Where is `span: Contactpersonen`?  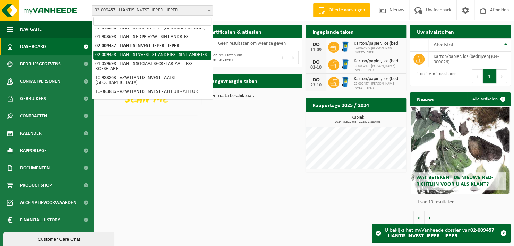
span: Contactpersonen is located at coordinates (40, 81).